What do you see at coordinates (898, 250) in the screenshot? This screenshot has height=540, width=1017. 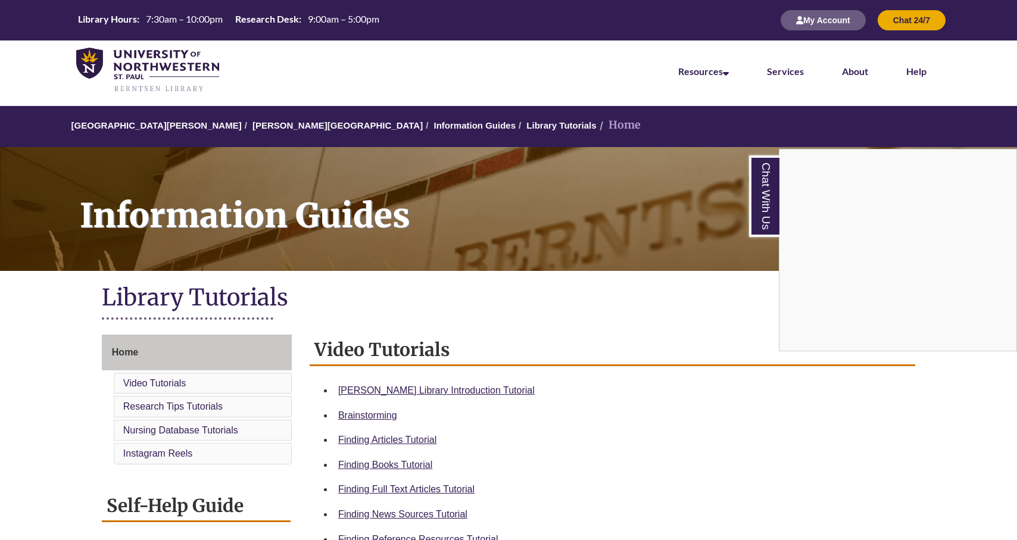 I see `div: Chat With Us` at bounding box center [898, 250].